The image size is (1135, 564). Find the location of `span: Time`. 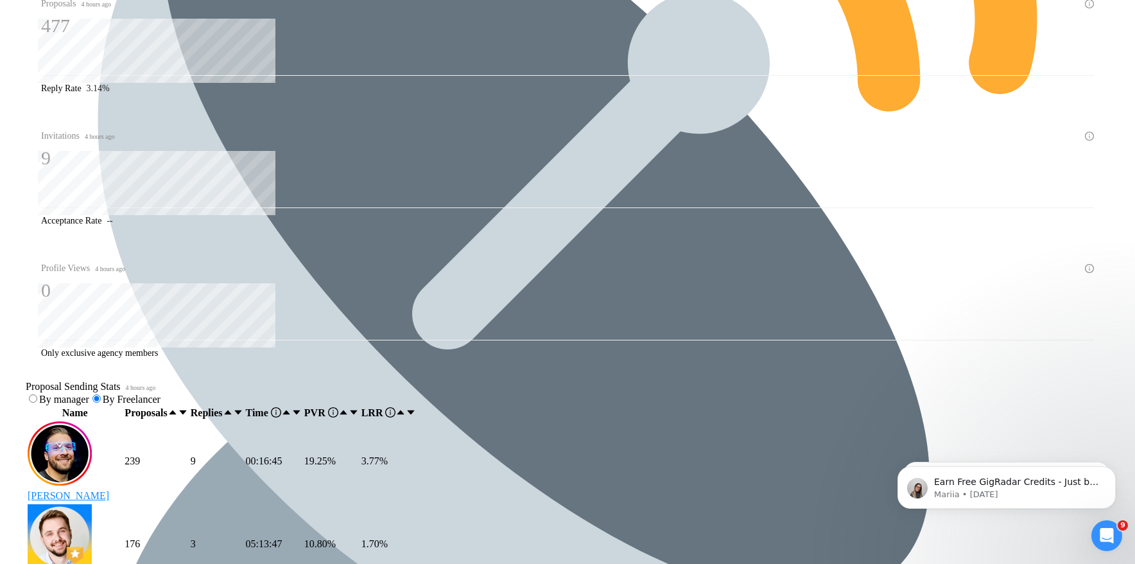

span: Time is located at coordinates (263, 412).